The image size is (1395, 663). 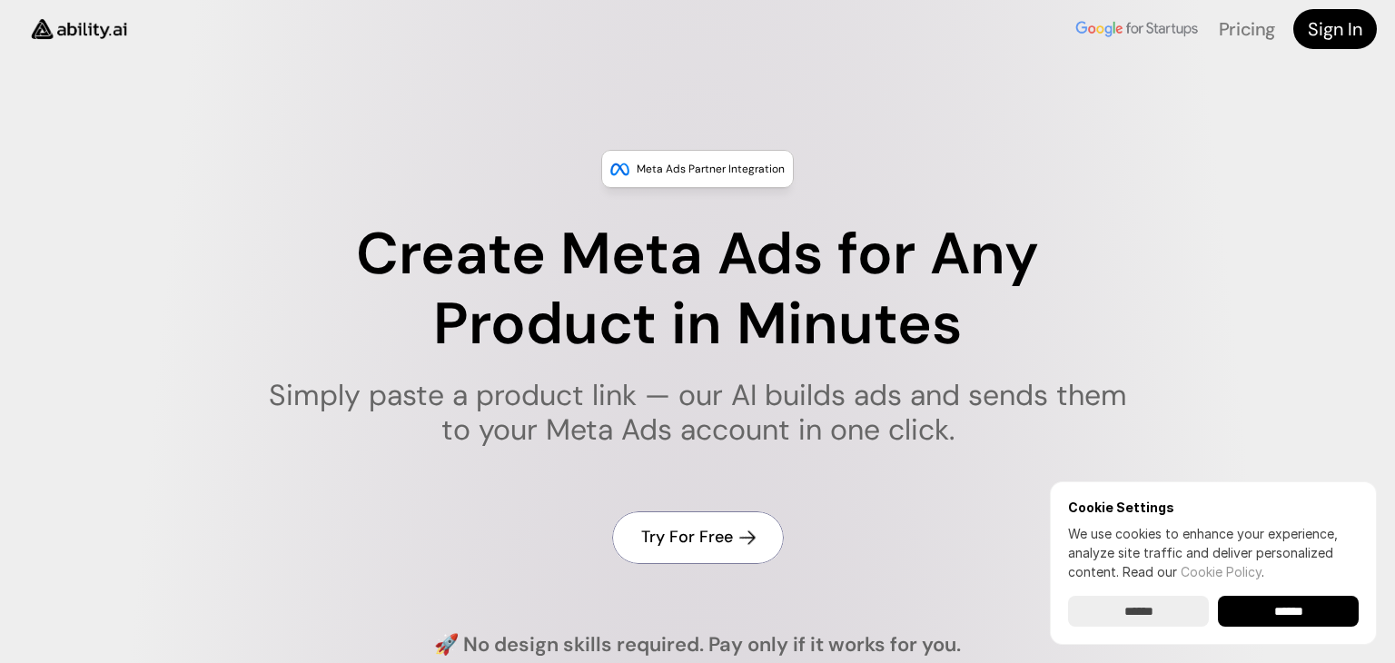 I want to click on h1: Simply paste a product link — our AI builds ads and sends them to your Meta Ads account in one cl..., so click(x=698, y=412).